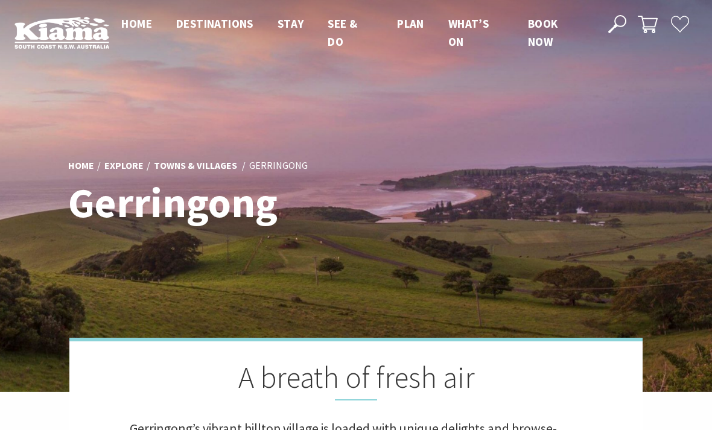 Image resolution: width=712 pixels, height=430 pixels. What do you see at coordinates (410, 24) in the screenshot?
I see `span: Plan` at bounding box center [410, 24].